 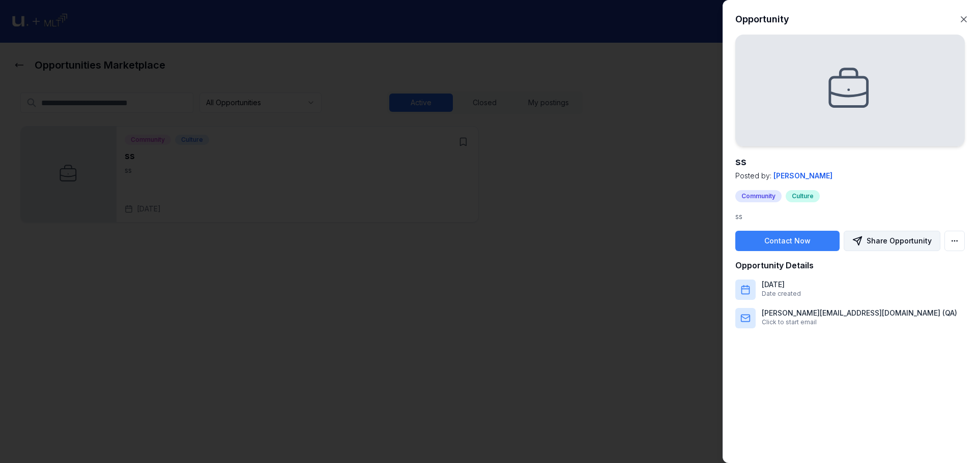 I want to click on button: Contact Now, so click(x=787, y=241).